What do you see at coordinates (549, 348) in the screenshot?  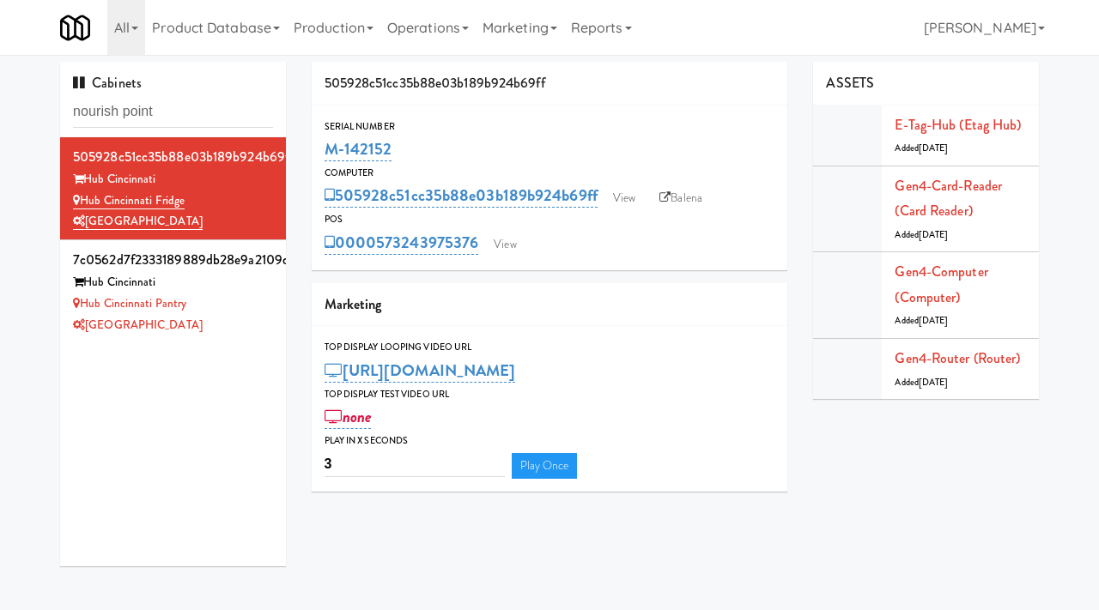 I see `div: Top Display Looping Video Url` at bounding box center [549, 348].